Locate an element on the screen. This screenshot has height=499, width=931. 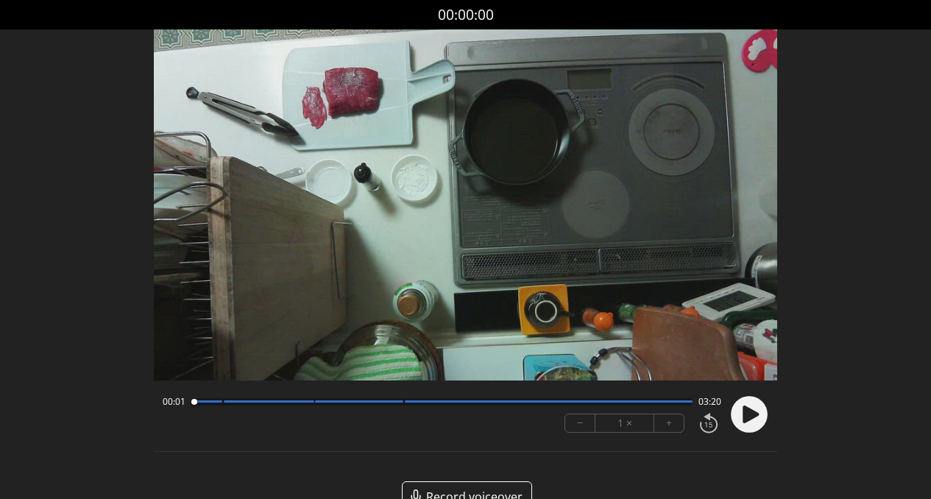
div: 1 × is located at coordinates (625, 423).